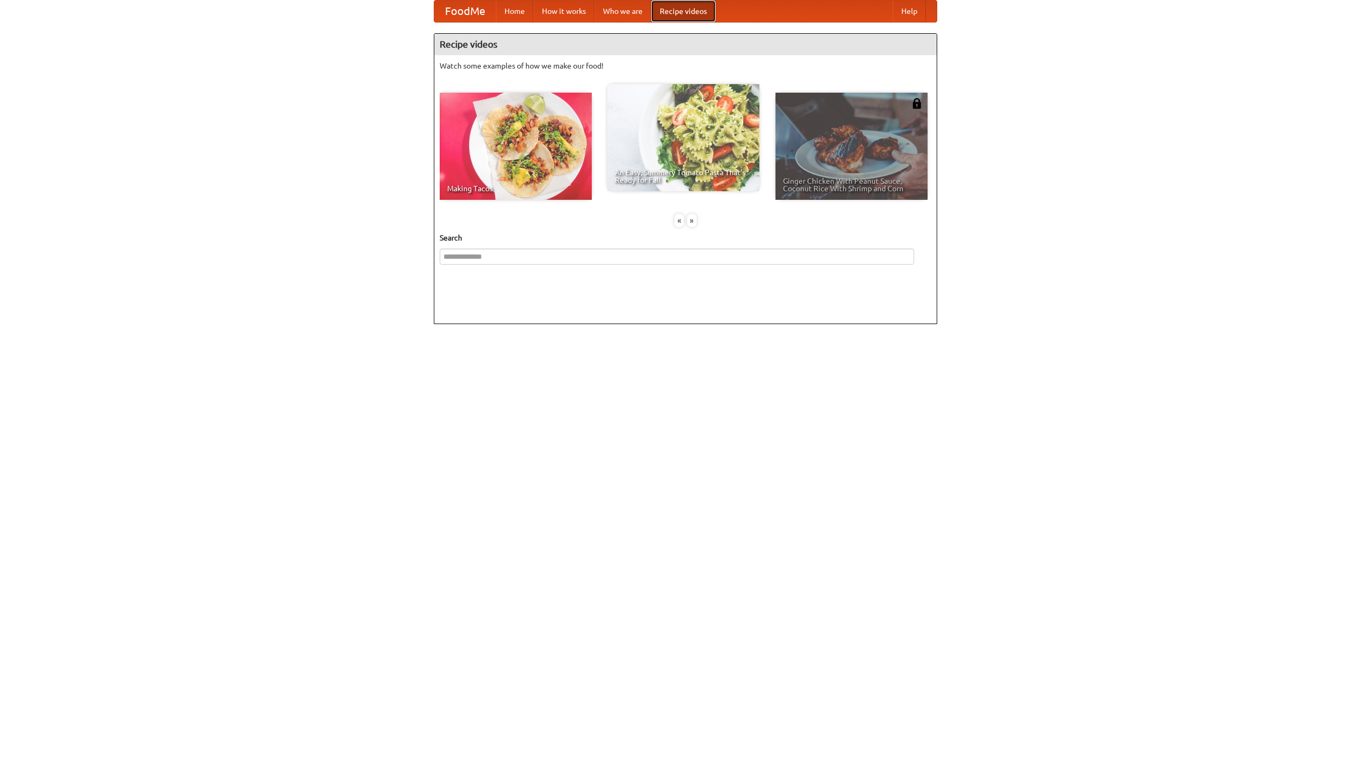 The image size is (1371, 758). Describe the element at coordinates (623, 11) in the screenshot. I see `a: Who we are` at that location.